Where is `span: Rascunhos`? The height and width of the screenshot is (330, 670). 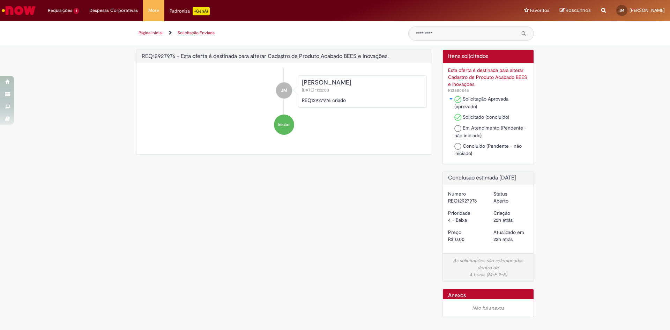
span: Rascunhos is located at coordinates (578, 10).